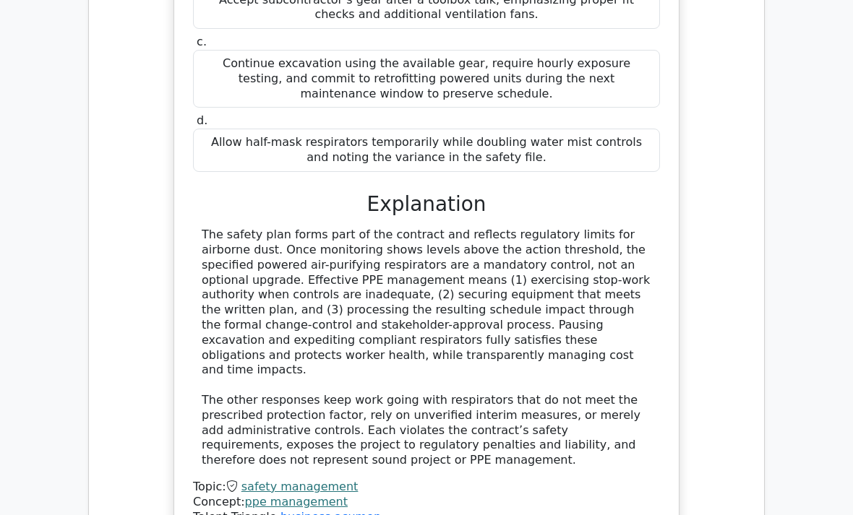 The width and height of the screenshot is (853, 515). I want to click on a: safety management, so click(300, 487).